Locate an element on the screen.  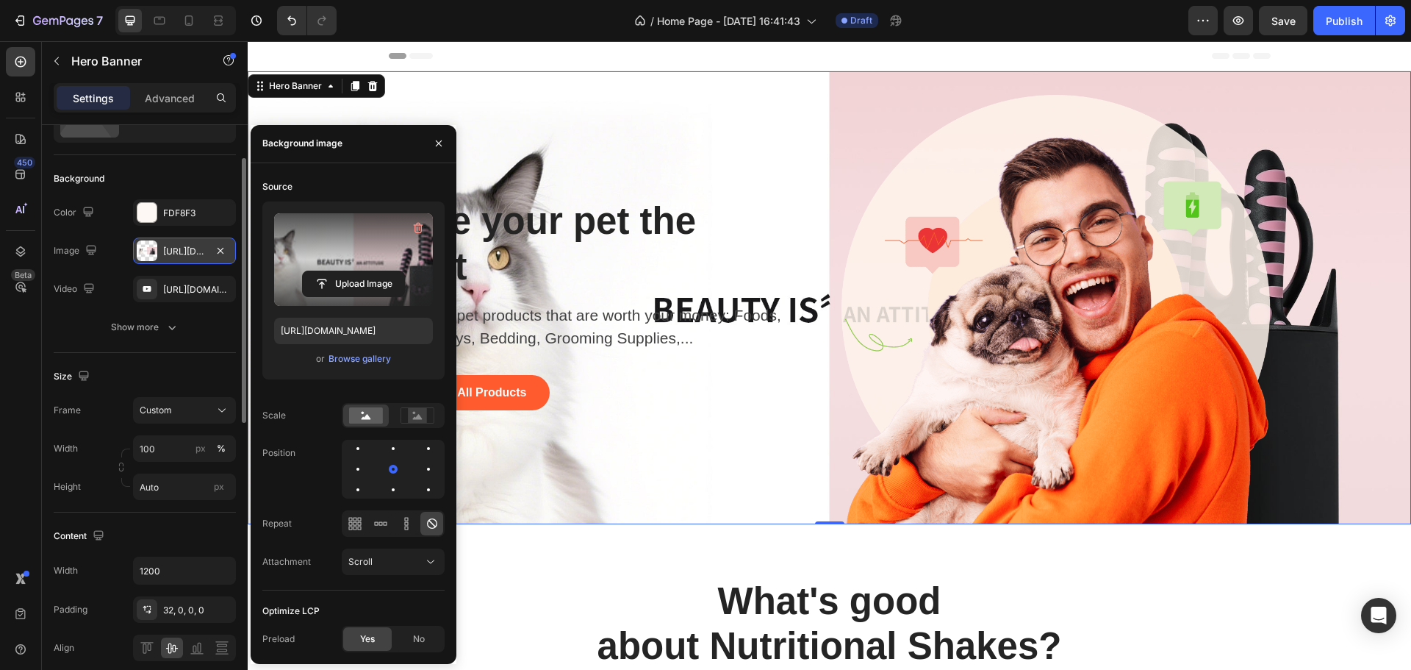
span: or is located at coordinates (320, 359).